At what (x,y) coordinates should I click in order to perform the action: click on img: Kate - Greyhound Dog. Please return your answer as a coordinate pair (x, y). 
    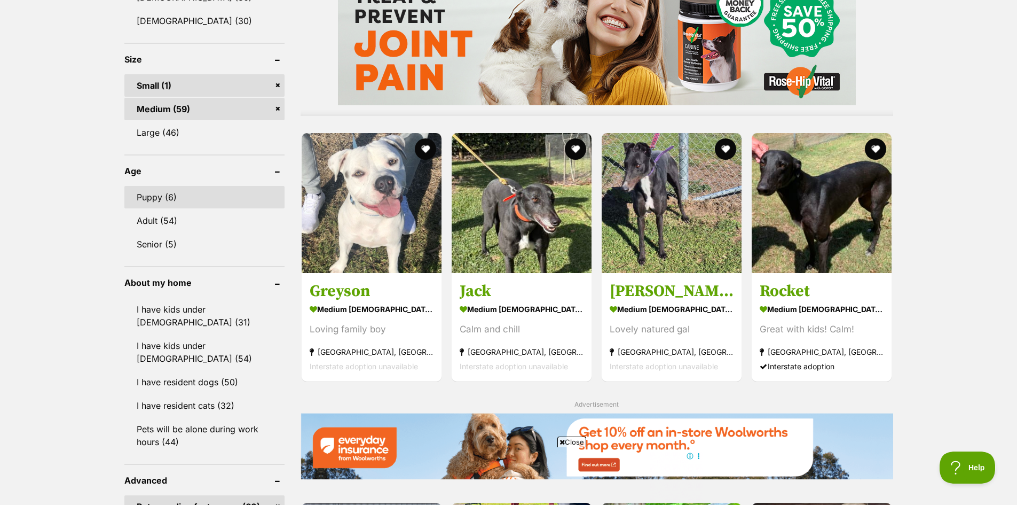
    Looking at the image, I should click on (672, 203).